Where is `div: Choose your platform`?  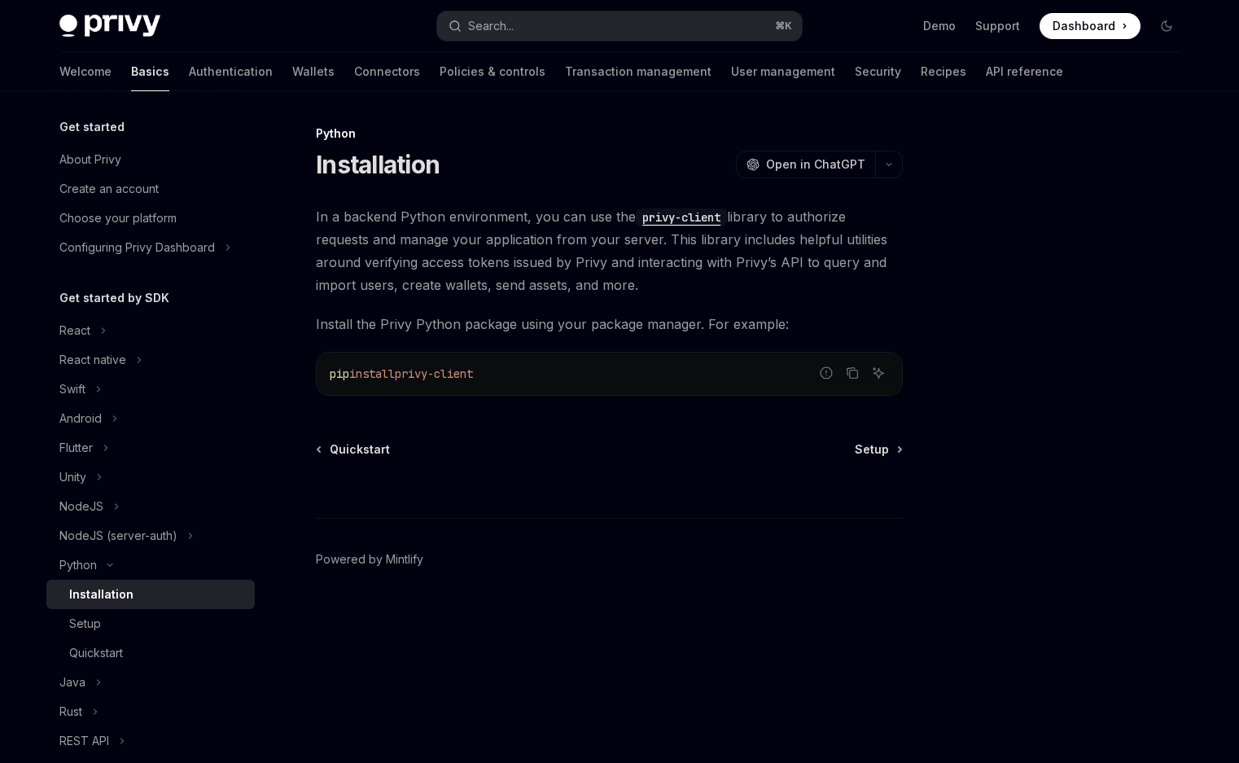
div: Choose your platform is located at coordinates (118, 218).